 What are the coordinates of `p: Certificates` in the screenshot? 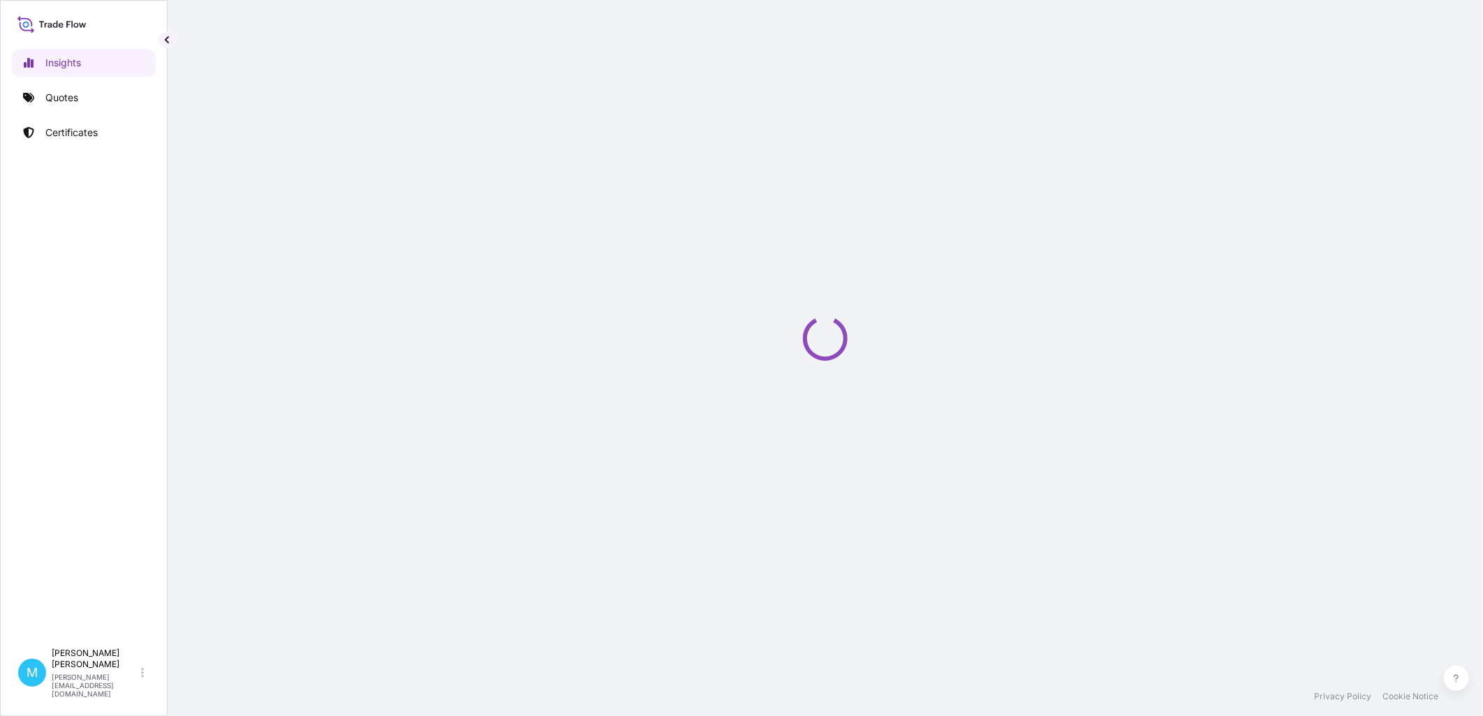 It's located at (71, 133).